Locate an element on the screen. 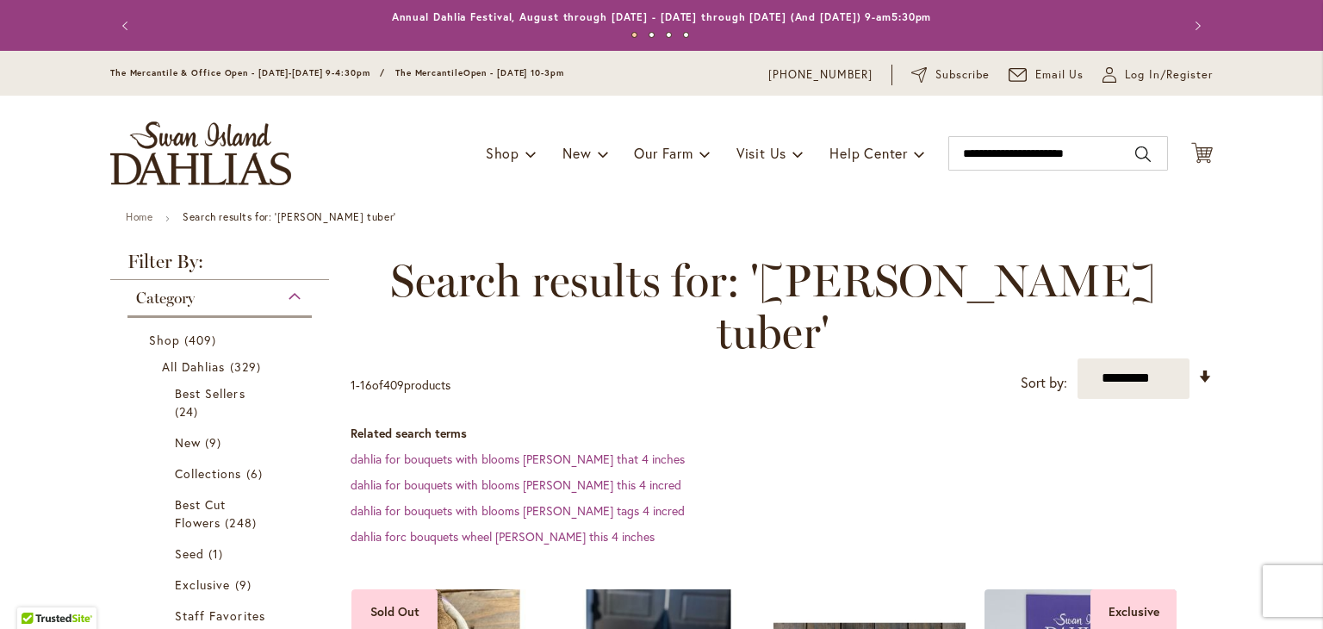 The height and width of the screenshot is (629, 1323). a: Best Sellers is located at coordinates (221, 402).